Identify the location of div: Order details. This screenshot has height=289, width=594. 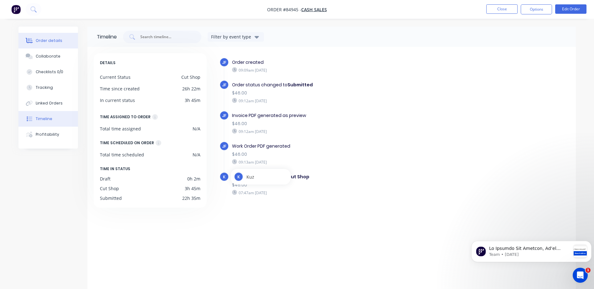
(49, 41).